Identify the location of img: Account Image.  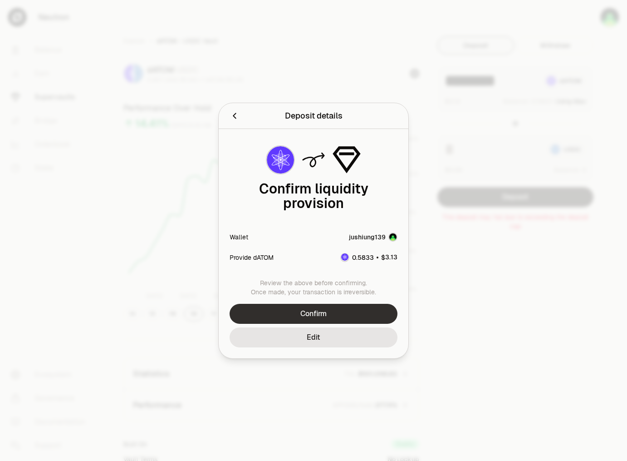
(393, 237).